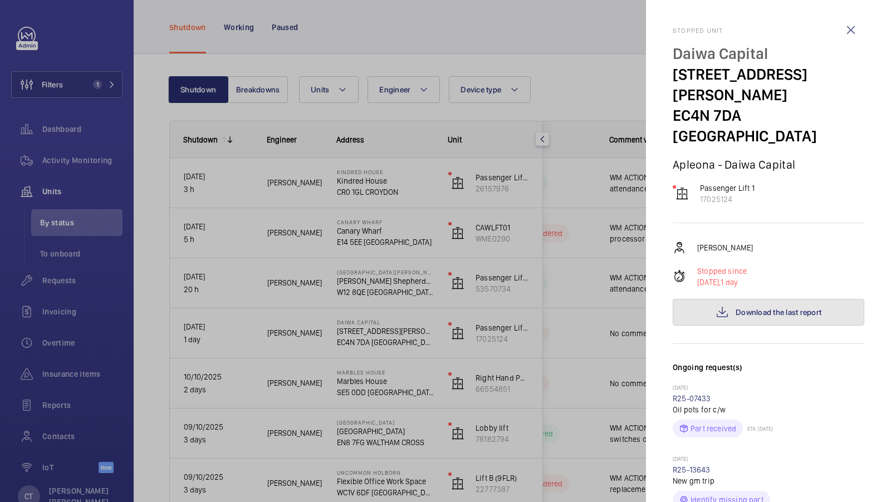  Describe the element at coordinates (768, 481) in the screenshot. I see `p: New gm trip` at that location.